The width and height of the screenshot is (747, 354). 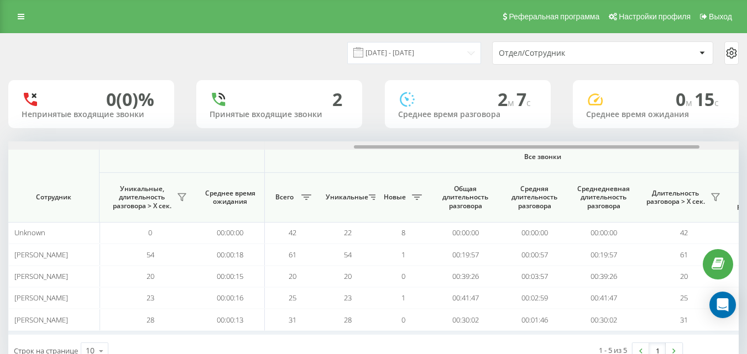 I want to click on span: Настройки профиля, so click(x=655, y=17).